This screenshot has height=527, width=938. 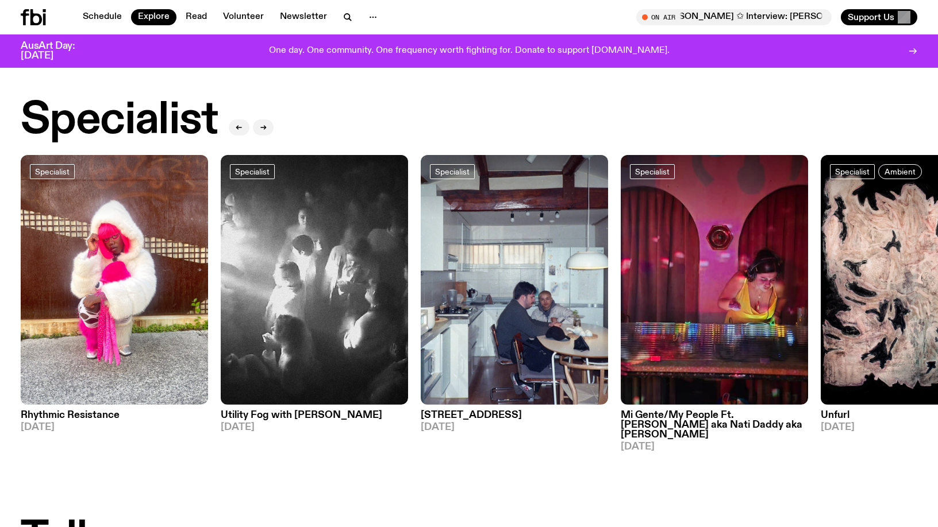 What do you see at coordinates (114, 415) in the screenshot?
I see `h3: Rhythmic Resistance` at bounding box center [114, 415].